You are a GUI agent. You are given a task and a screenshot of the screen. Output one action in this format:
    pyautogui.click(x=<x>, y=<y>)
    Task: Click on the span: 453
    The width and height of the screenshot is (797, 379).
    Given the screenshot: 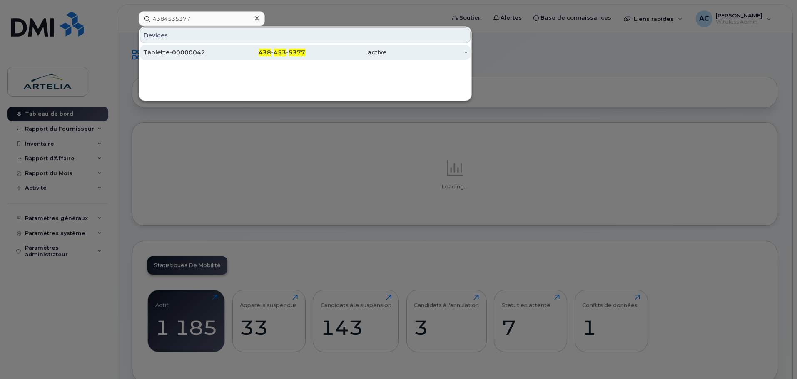 What is the action you would take?
    pyautogui.click(x=280, y=52)
    